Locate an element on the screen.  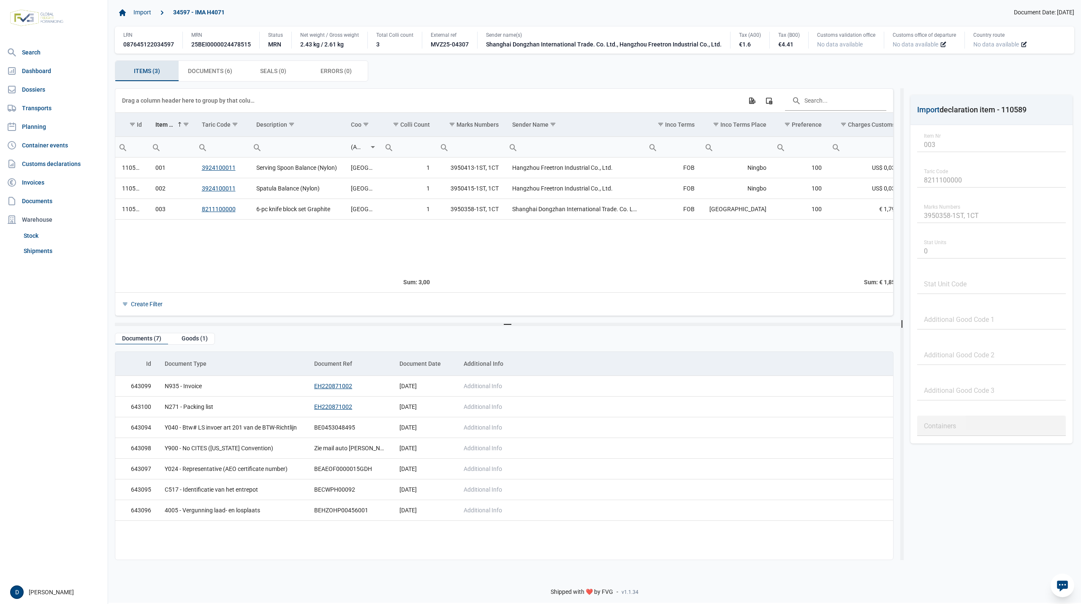
div: €4.41 is located at coordinates (789, 44).